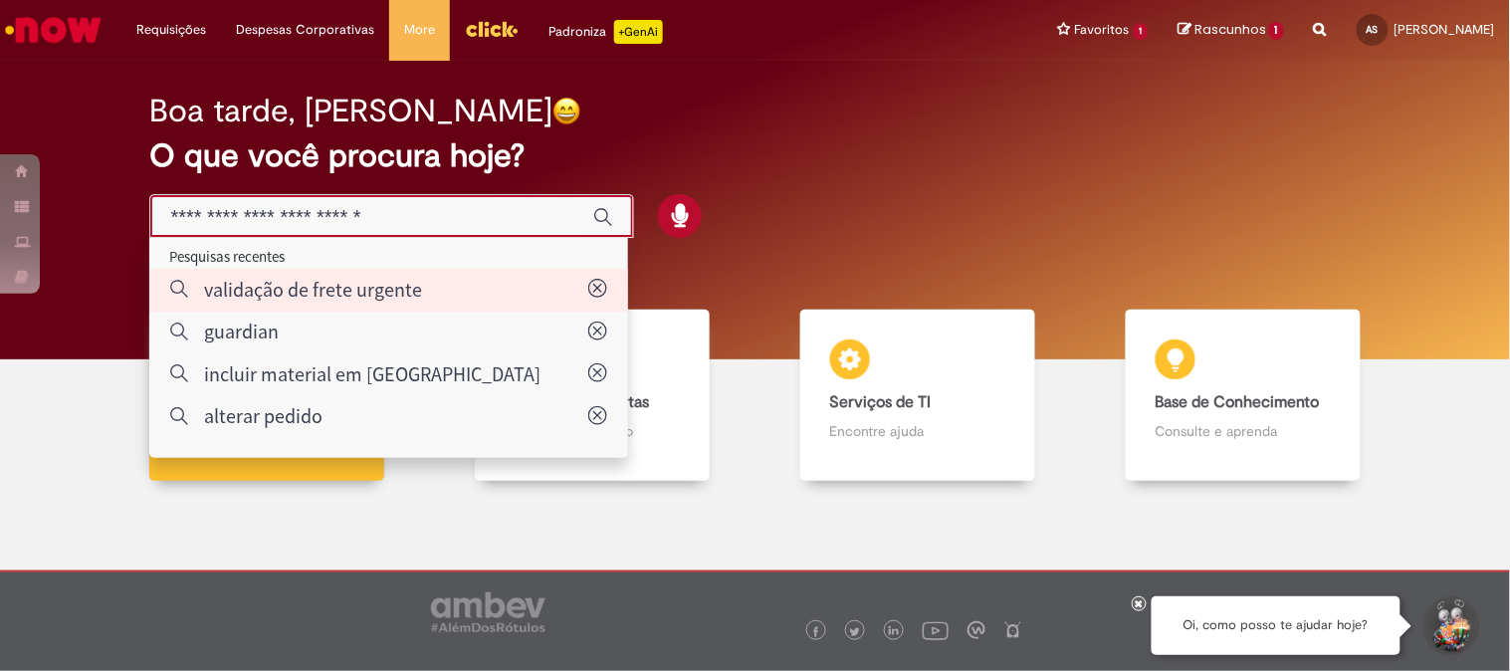 The height and width of the screenshot is (671, 1510). Describe the element at coordinates (53, 30) in the screenshot. I see `img: ServiceNow` at that location.